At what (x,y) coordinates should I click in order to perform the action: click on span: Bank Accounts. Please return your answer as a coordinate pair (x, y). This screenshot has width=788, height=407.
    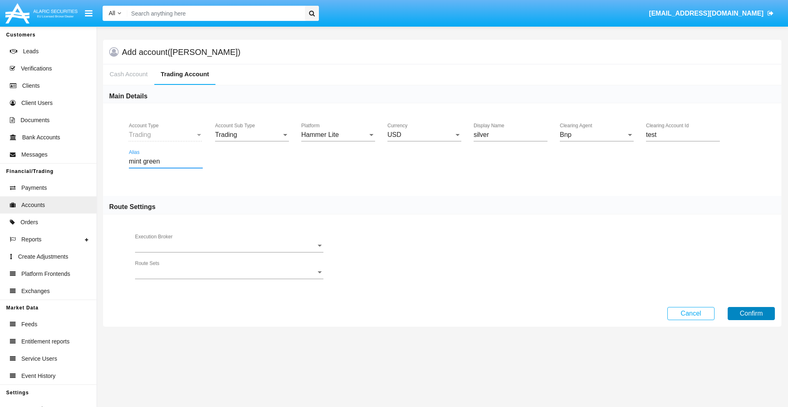
    Looking at the image, I should click on (41, 137).